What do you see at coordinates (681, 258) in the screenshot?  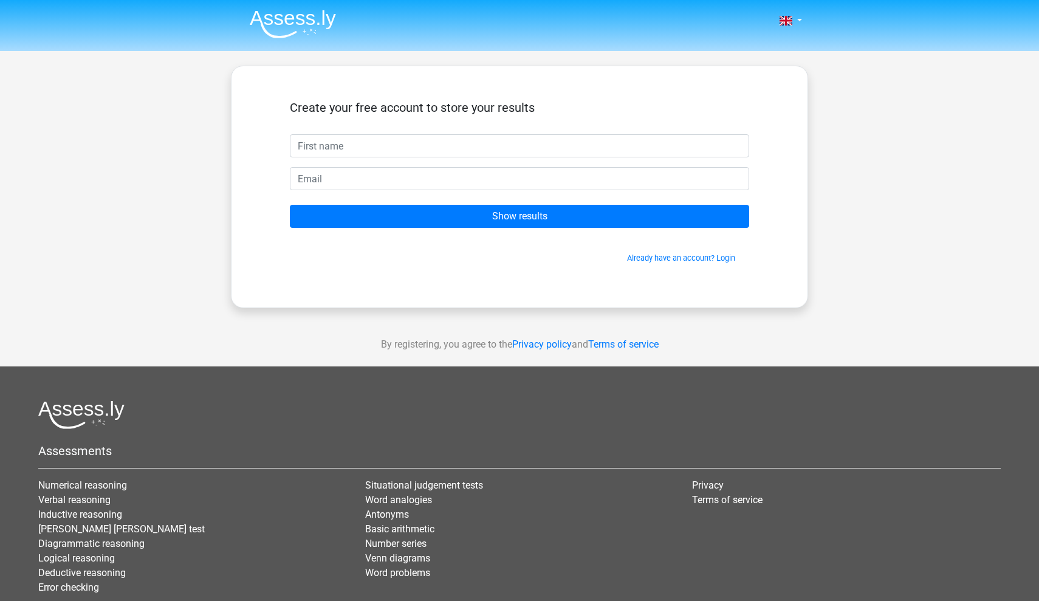 I see `a: Already have an account? Login` at bounding box center [681, 258].